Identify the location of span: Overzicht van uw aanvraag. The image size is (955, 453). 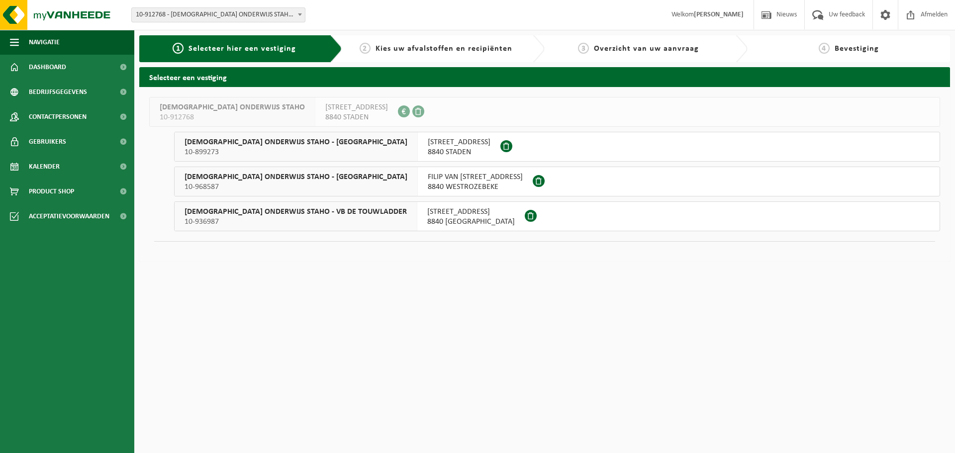
(646, 49).